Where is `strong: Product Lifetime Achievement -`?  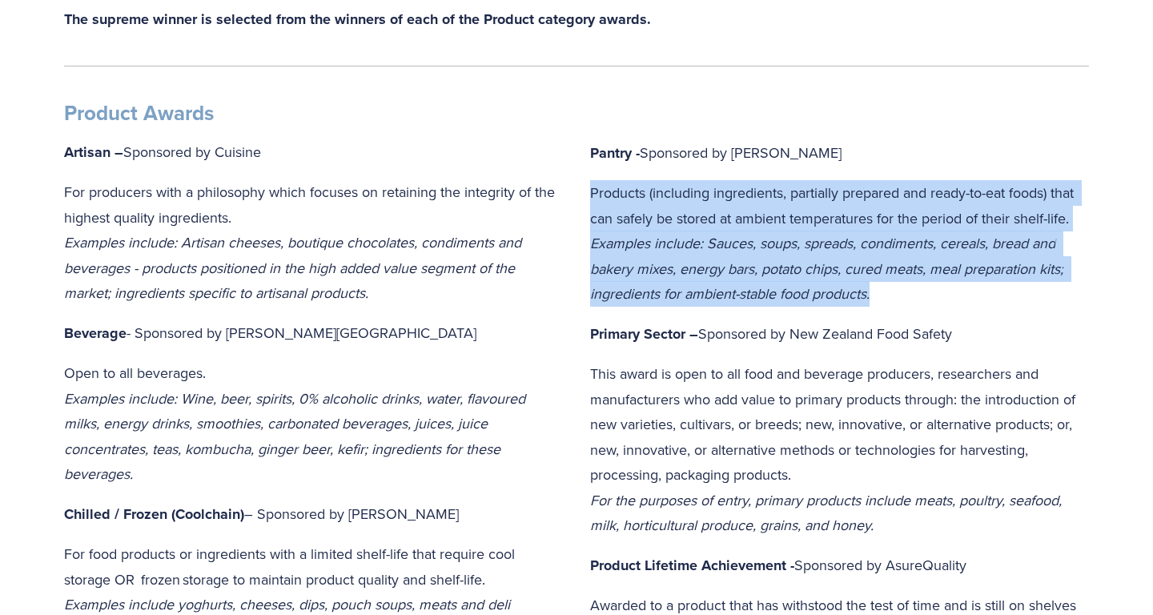 strong: Product Lifetime Achievement - is located at coordinates (692, 565).